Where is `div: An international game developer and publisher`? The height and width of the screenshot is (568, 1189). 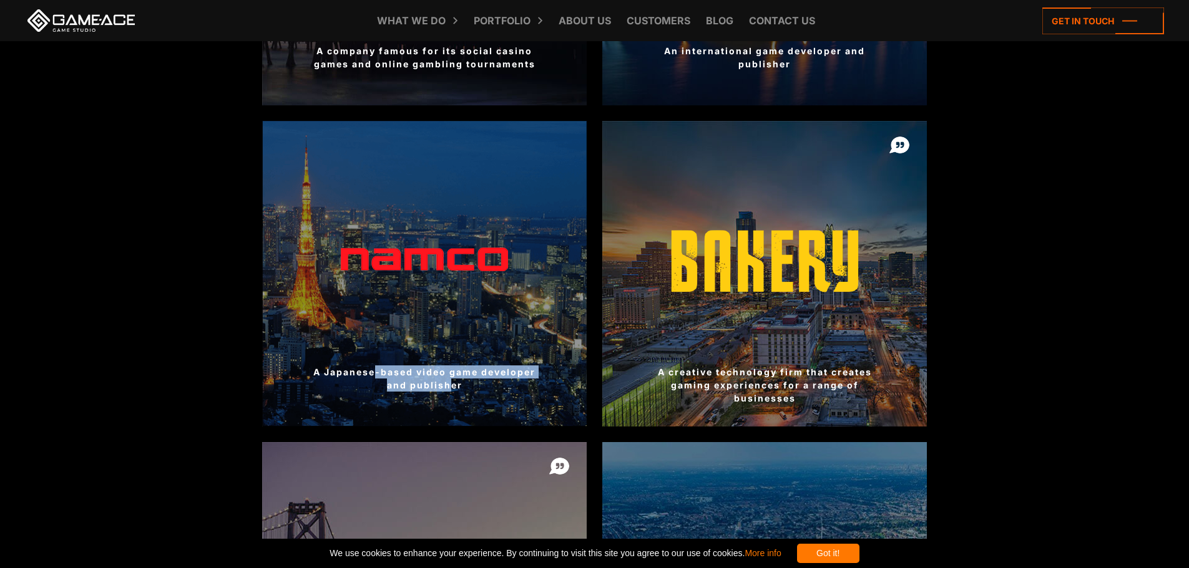 div: An international game developer and publisher is located at coordinates (764, 57).